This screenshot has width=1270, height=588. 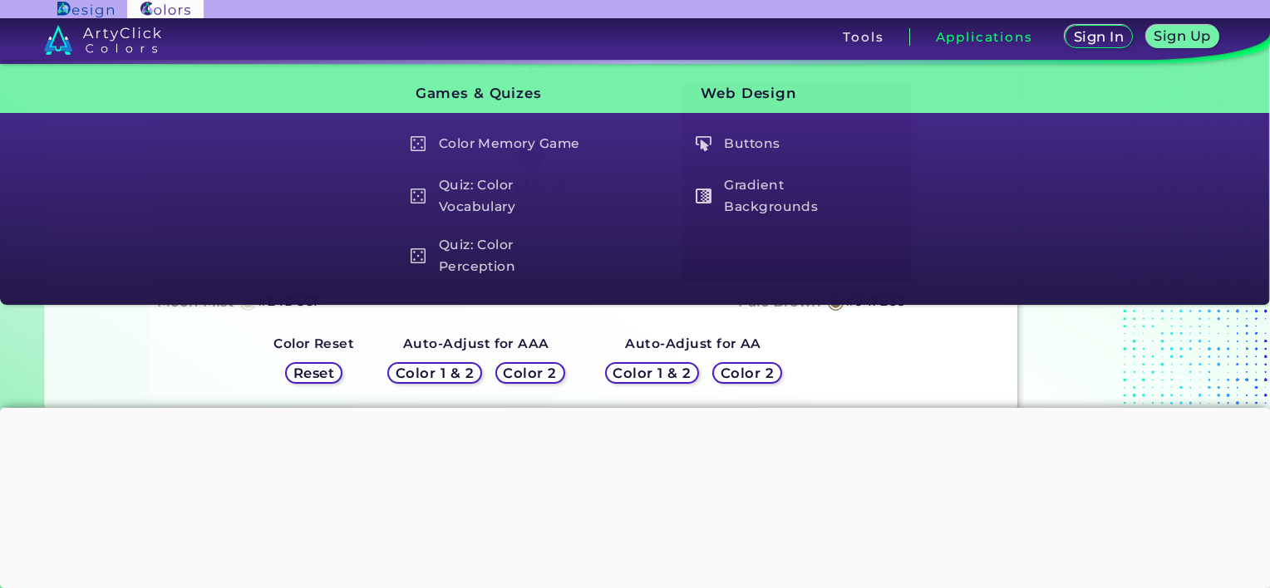 What do you see at coordinates (1098, 37) in the screenshot?
I see `h5: Sign In` at bounding box center [1098, 37].